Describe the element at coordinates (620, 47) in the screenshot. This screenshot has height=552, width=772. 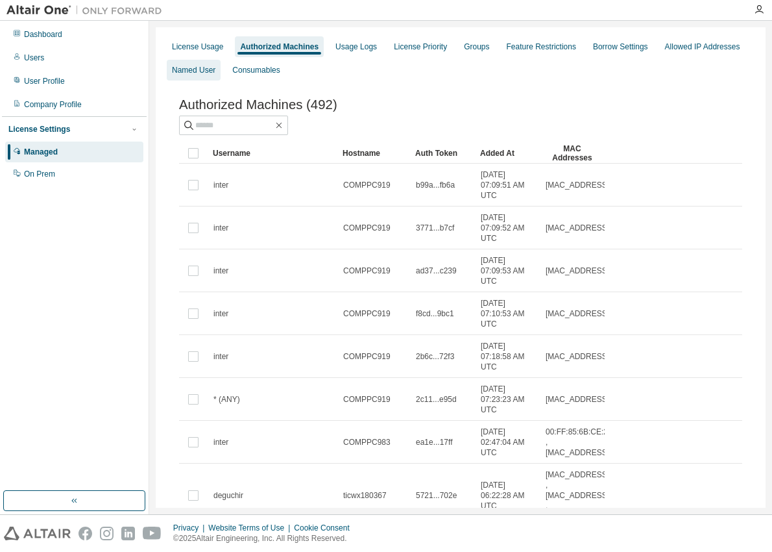
I see `div: Borrow Settings` at that location.